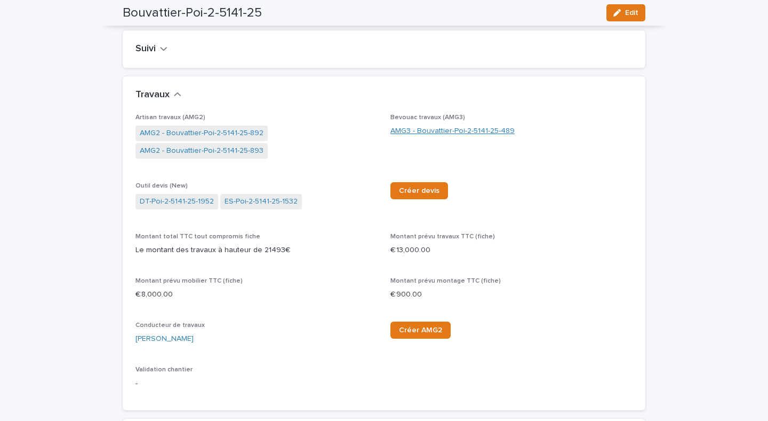 The height and width of the screenshot is (421, 768). Describe the element at coordinates (446, 281) in the screenshot. I see `span: Montant prévu montage TTC (fiche)` at that location.